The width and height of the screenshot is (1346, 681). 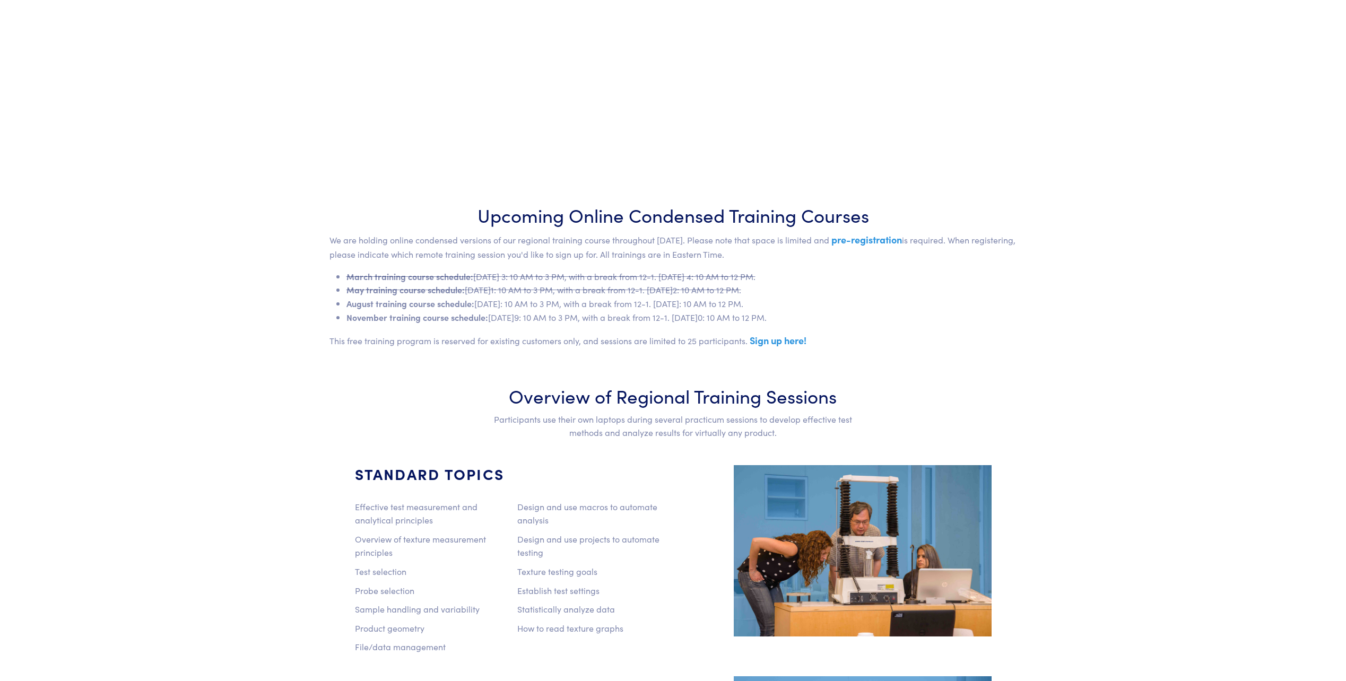 I want to click on p: File/data management, so click(x=430, y=648).